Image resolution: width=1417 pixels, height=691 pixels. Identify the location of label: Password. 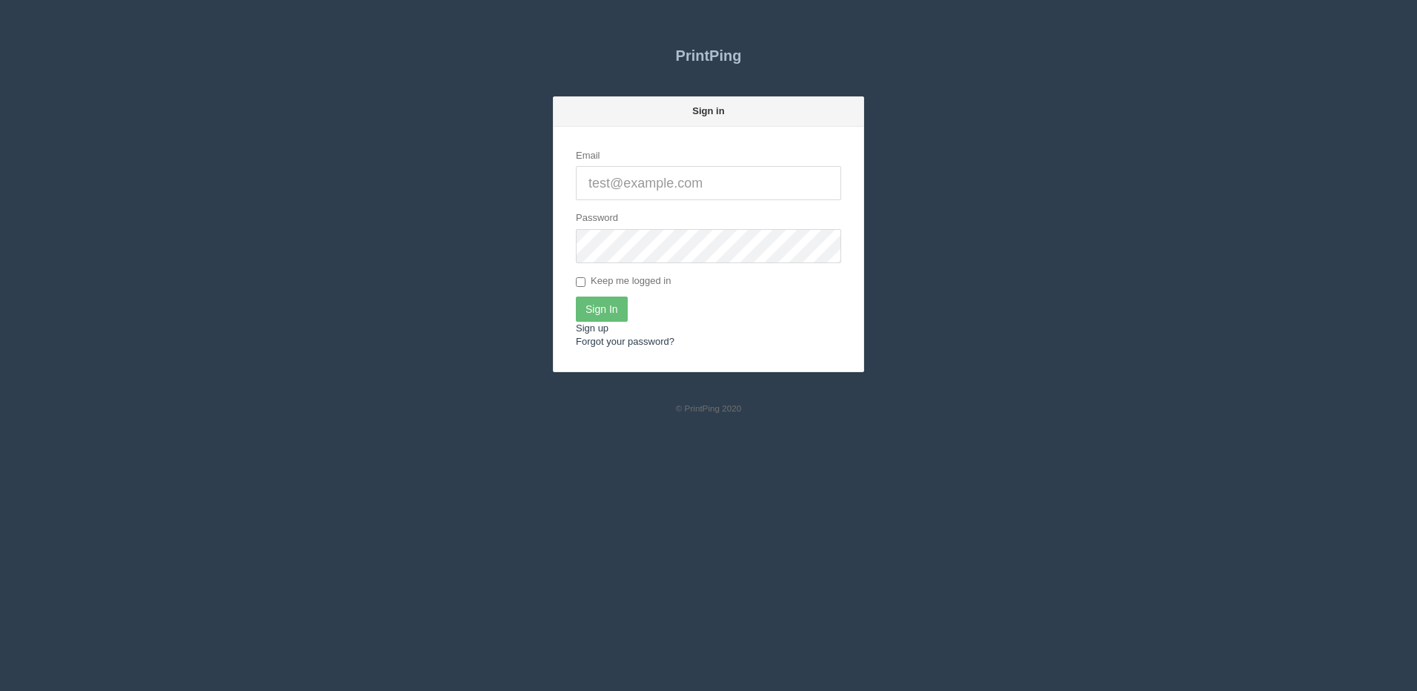
(597, 218).